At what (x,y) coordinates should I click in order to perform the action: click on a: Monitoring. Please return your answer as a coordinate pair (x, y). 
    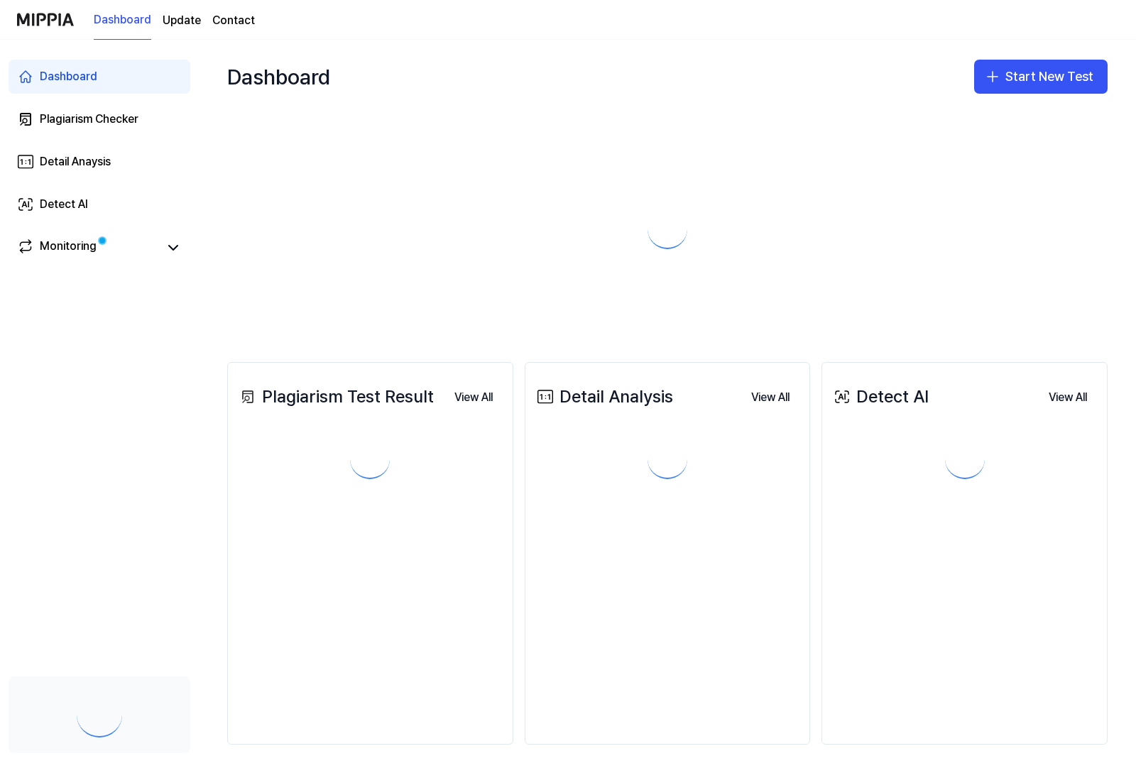
    Looking at the image, I should click on (88, 248).